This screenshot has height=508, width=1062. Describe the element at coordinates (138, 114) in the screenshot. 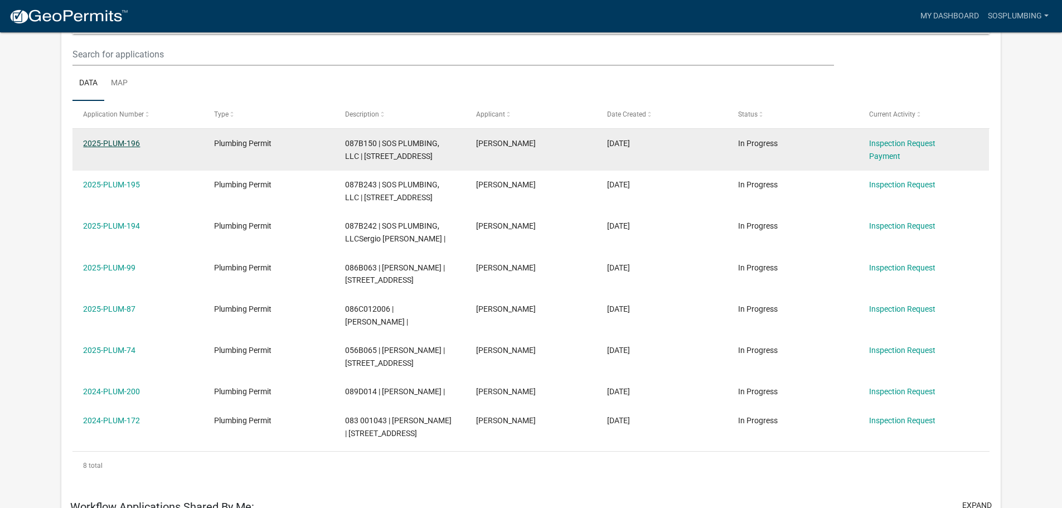

I see `datatable-header-cell: Application Number` at that location.